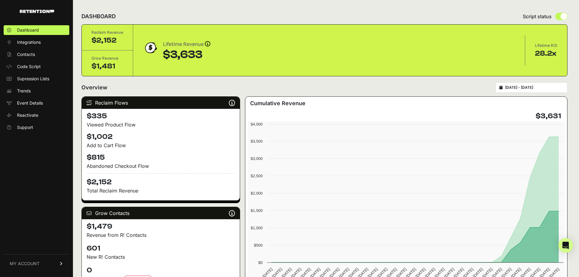 Image resolution: width=579 pixels, height=277 pixels. I want to click on a: Supression Lists, so click(36, 79).